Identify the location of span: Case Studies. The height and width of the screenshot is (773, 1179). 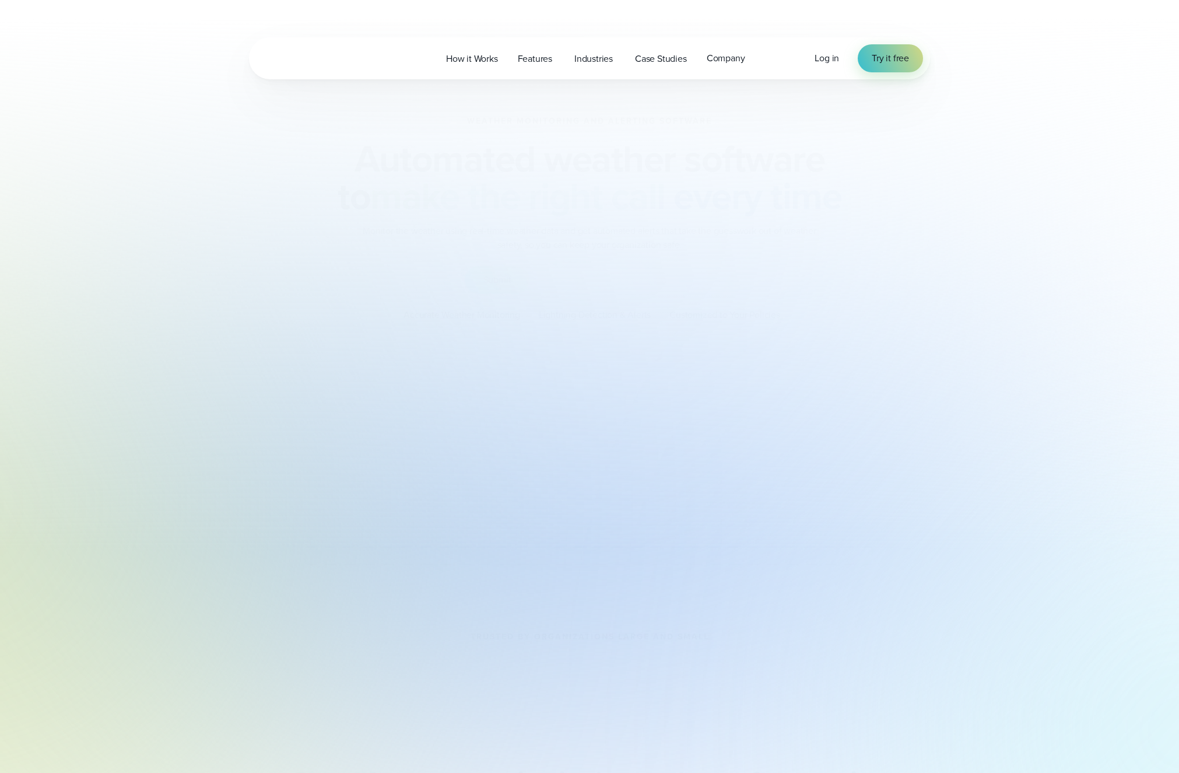
(661, 59).